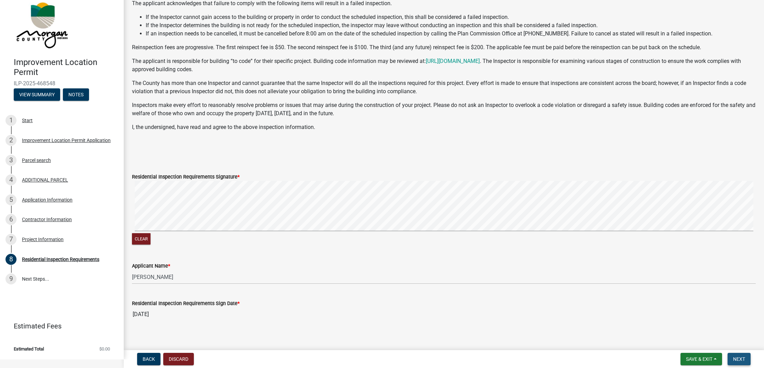  What do you see at coordinates (443, 127) in the screenshot?
I see `p: I, the undersigned, have read and agree to the above inspection information.` at bounding box center [443, 127].